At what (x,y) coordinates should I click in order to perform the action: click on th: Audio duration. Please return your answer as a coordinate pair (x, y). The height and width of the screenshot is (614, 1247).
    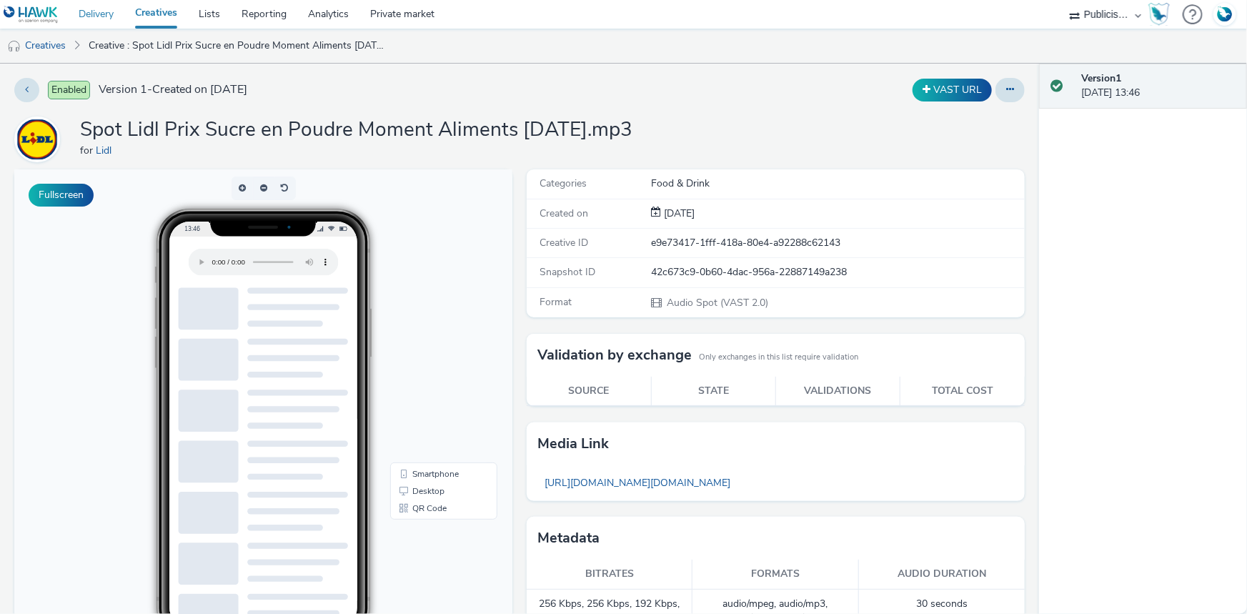
    Looking at the image, I should click on (942, 574).